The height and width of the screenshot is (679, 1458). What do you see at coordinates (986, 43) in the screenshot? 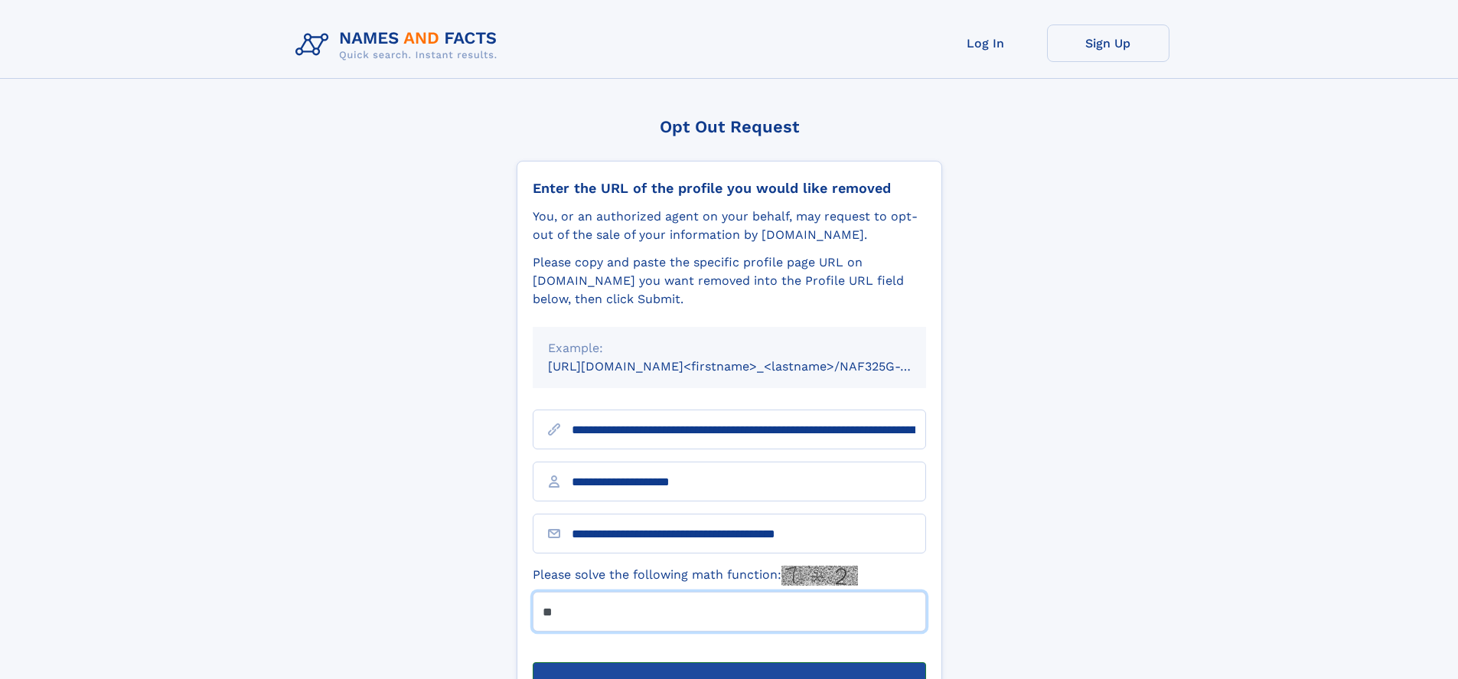
I see `a: Log In` at bounding box center [986, 43].